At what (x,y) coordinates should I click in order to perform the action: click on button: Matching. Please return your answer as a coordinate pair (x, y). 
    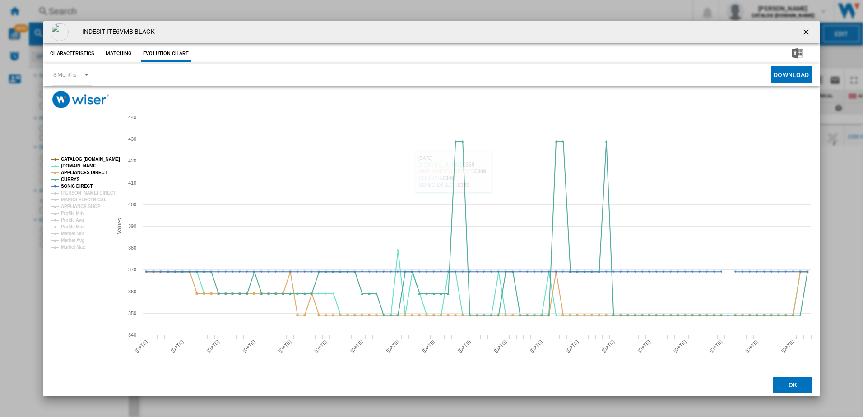
    Looking at the image, I should click on (119, 54).